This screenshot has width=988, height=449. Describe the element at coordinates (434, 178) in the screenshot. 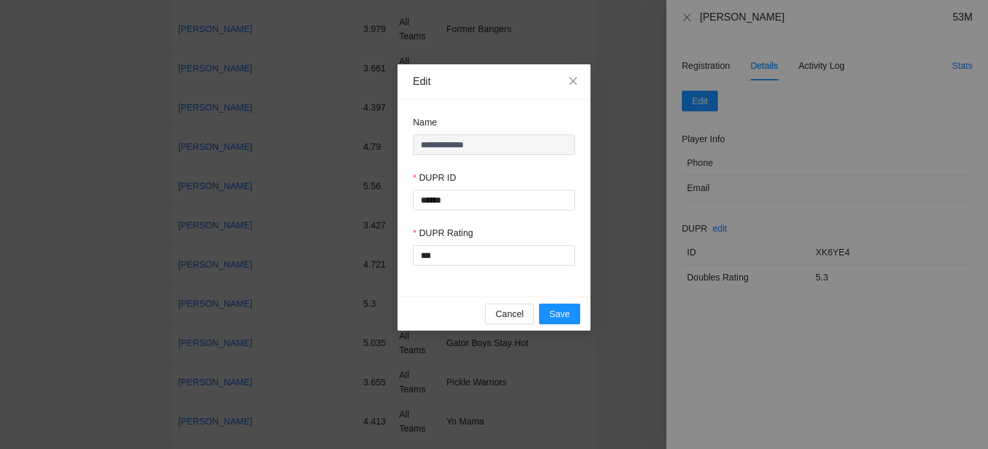

I see `label: DUPR ID` at that location.